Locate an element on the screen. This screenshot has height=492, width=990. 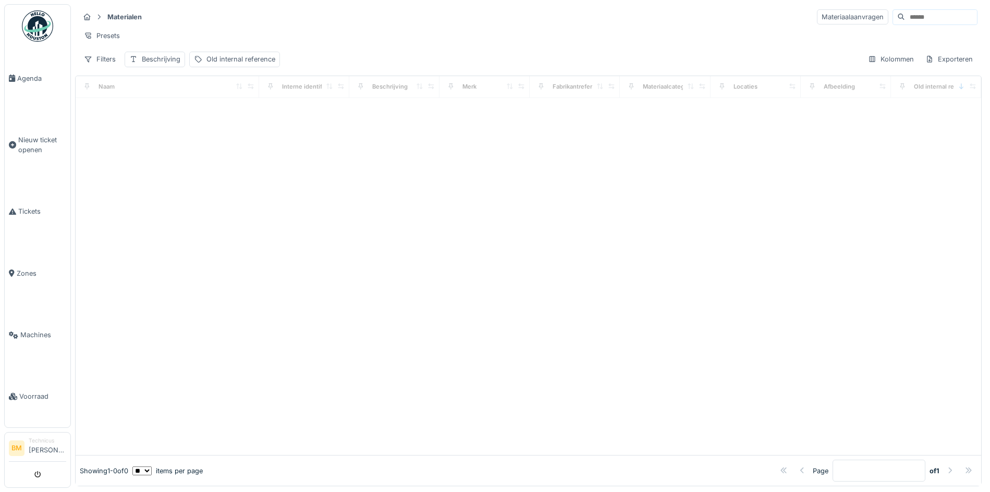
span: Tickets is located at coordinates (42, 211).